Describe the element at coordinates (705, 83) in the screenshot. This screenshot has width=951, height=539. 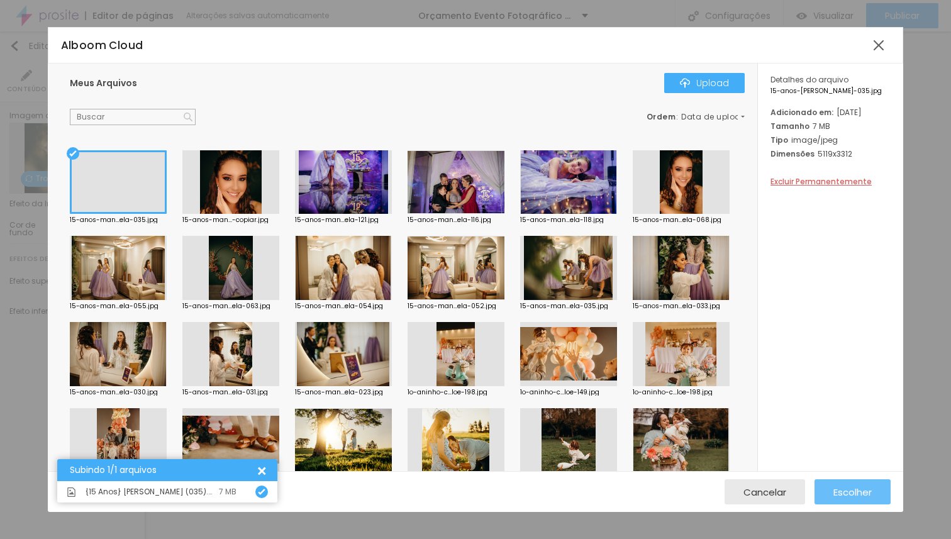
I see `div: Upload` at that location.